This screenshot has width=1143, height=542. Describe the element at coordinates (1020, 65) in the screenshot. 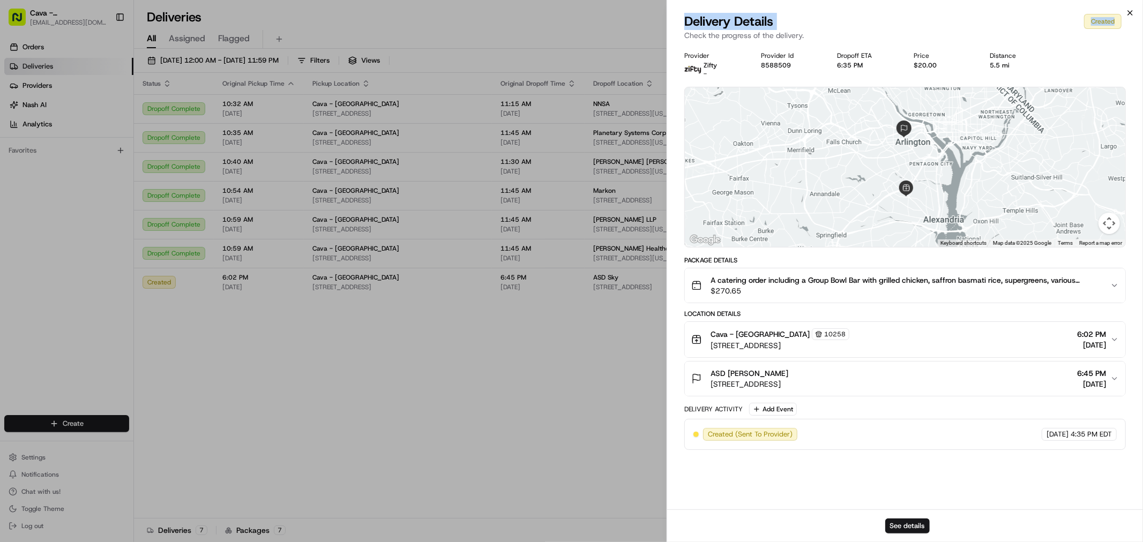

I see `div: 5.5 mi` at that location.